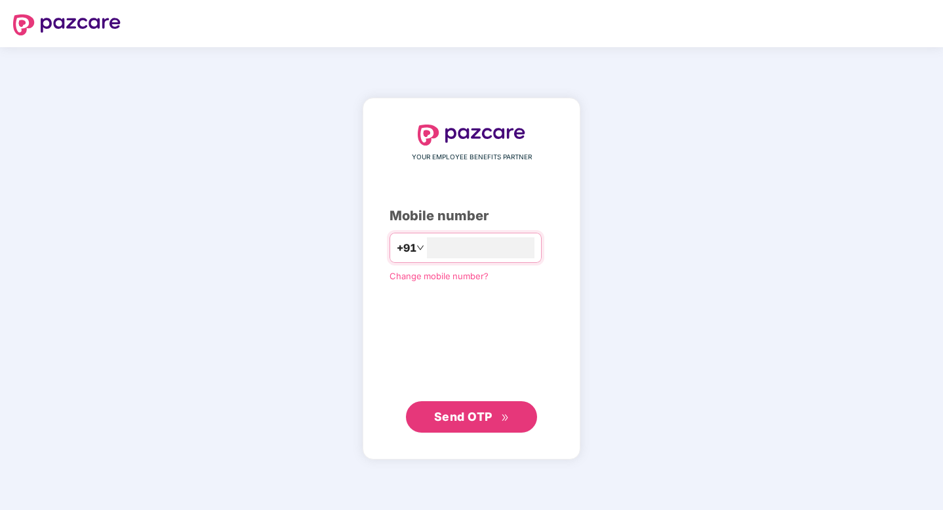 This screenshot has width=943, height=510. I want to click on span: +91, so click(406, 248).